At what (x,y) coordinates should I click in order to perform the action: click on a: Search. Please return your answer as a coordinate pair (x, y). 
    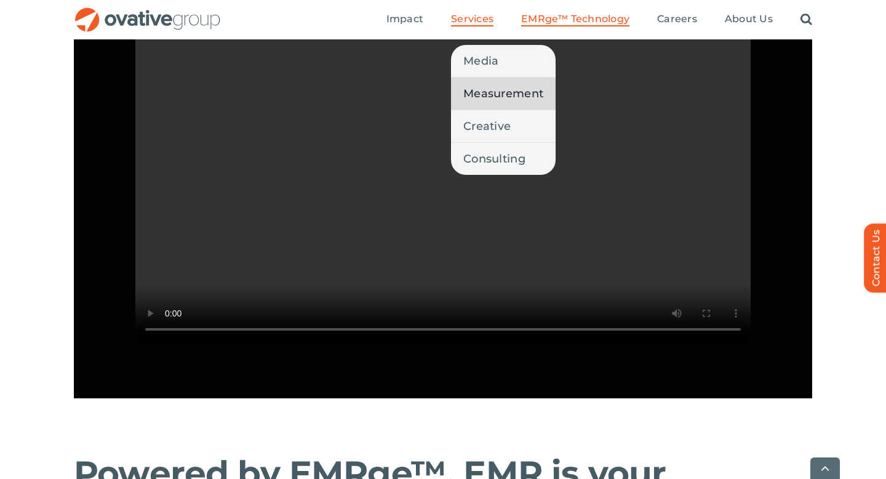
    Looking at the image, I should click on (806, 20).